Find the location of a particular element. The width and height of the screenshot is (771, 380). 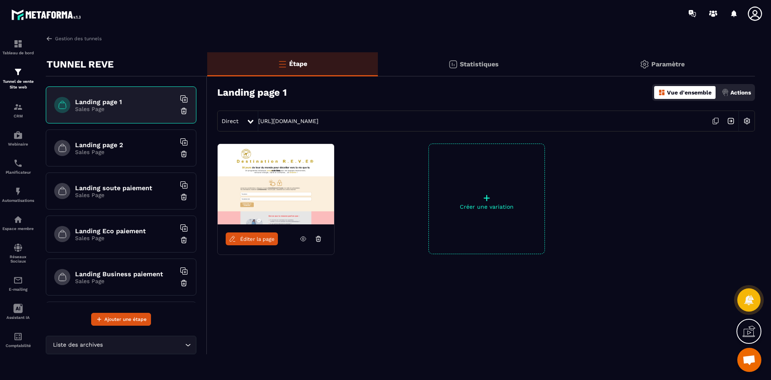

p: TUNNEL REVE is located at coordinates (80, 64).